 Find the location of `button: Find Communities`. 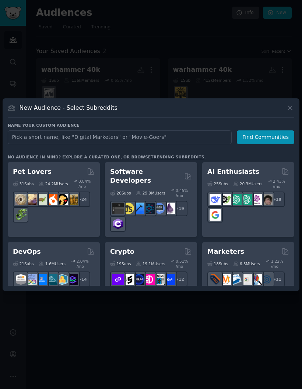

button: Find Communities is located at coordinates (265, 137).